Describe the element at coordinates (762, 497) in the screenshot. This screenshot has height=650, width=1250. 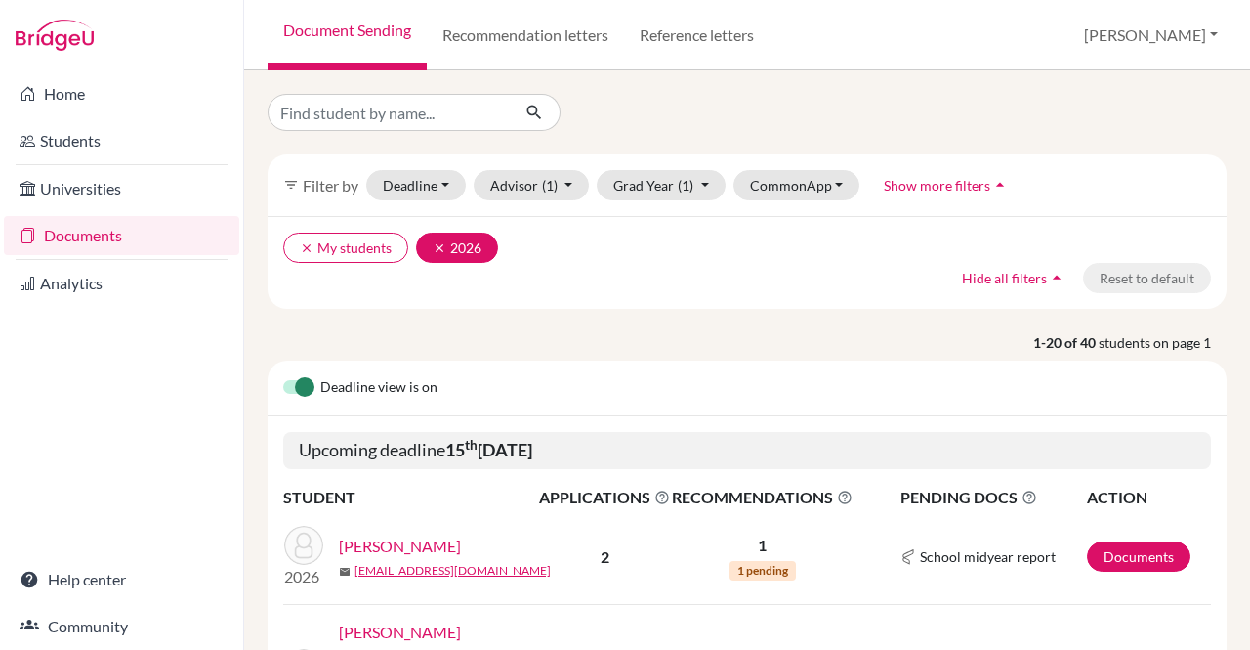
I see `span: RECOMMENDATIONS` at that location.